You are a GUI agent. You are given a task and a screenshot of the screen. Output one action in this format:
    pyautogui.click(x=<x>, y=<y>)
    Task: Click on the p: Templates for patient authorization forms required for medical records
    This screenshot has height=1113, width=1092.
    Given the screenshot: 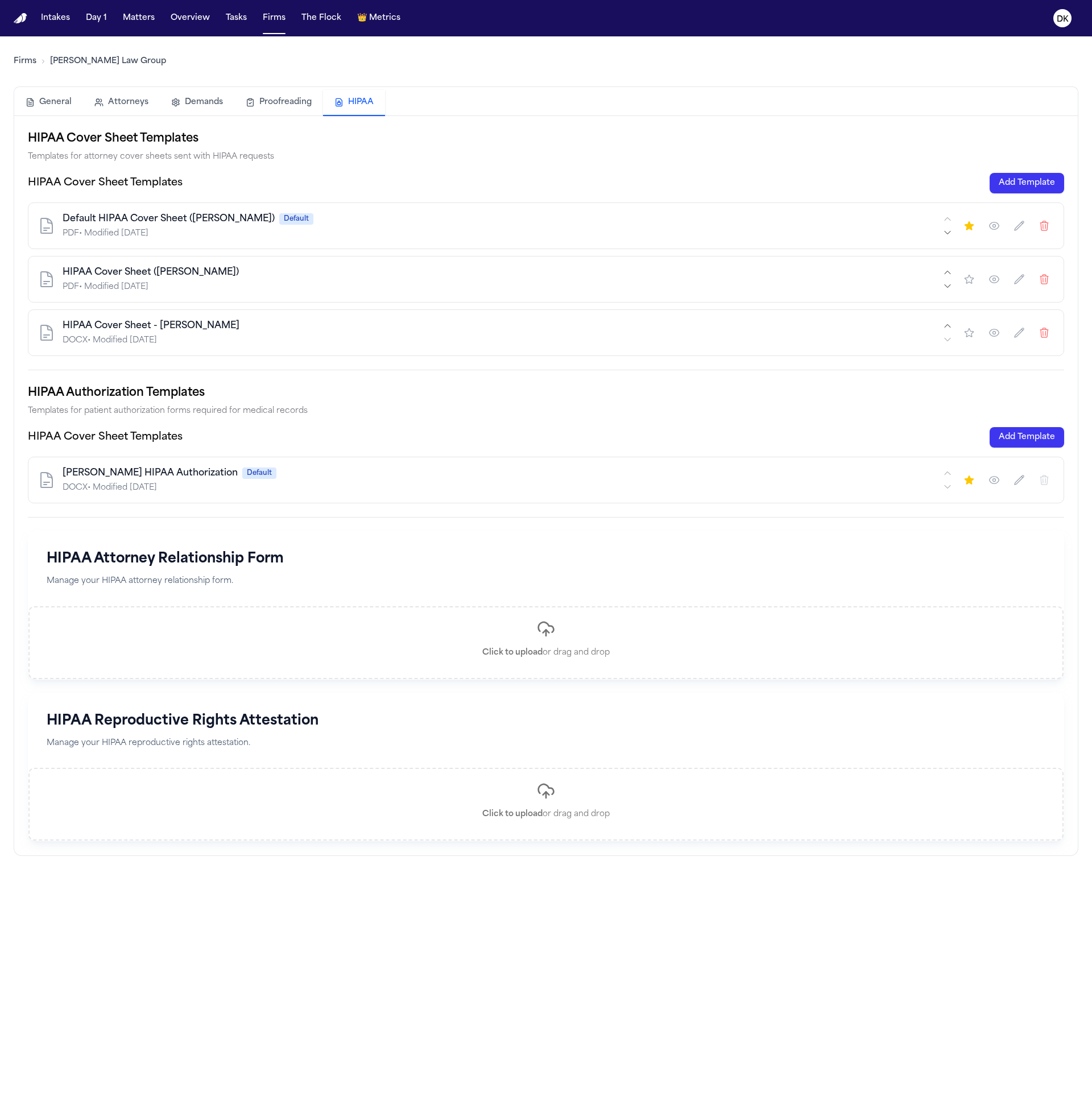 What is the action you would take?
    pyautogui.click(x=546, y=411)
    